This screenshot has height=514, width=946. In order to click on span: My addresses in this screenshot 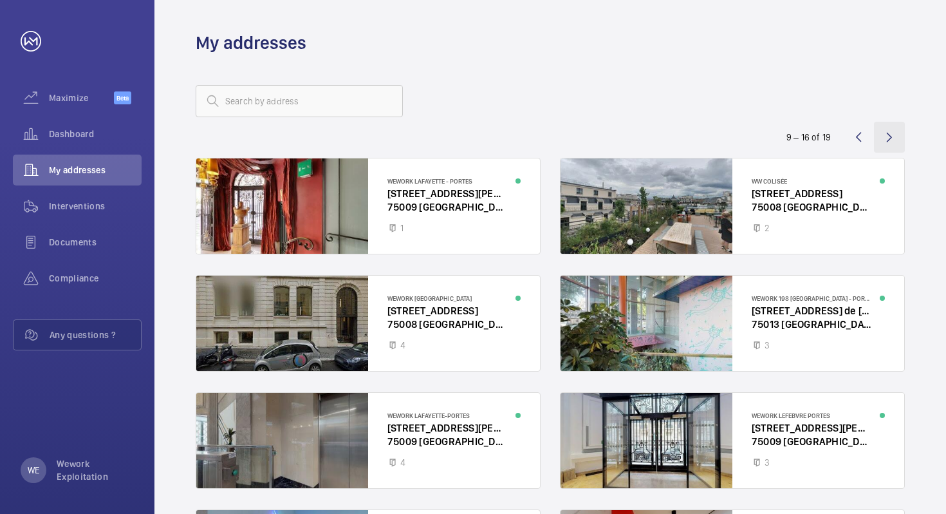, I will do `click(95, 170)`.